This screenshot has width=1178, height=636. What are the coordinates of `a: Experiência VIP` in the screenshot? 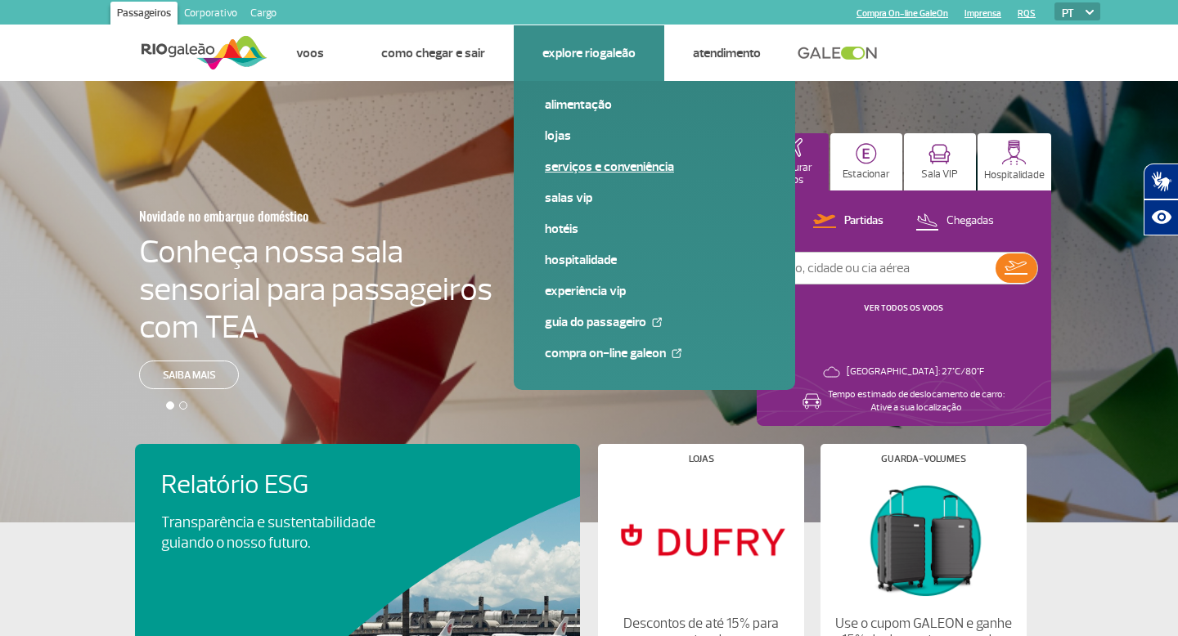 It's located at (654, 291).